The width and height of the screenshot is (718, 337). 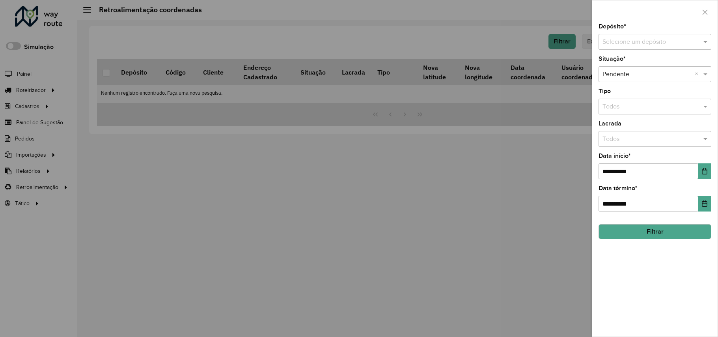 I want to click on label: Data início, so click(x=615, y=156).